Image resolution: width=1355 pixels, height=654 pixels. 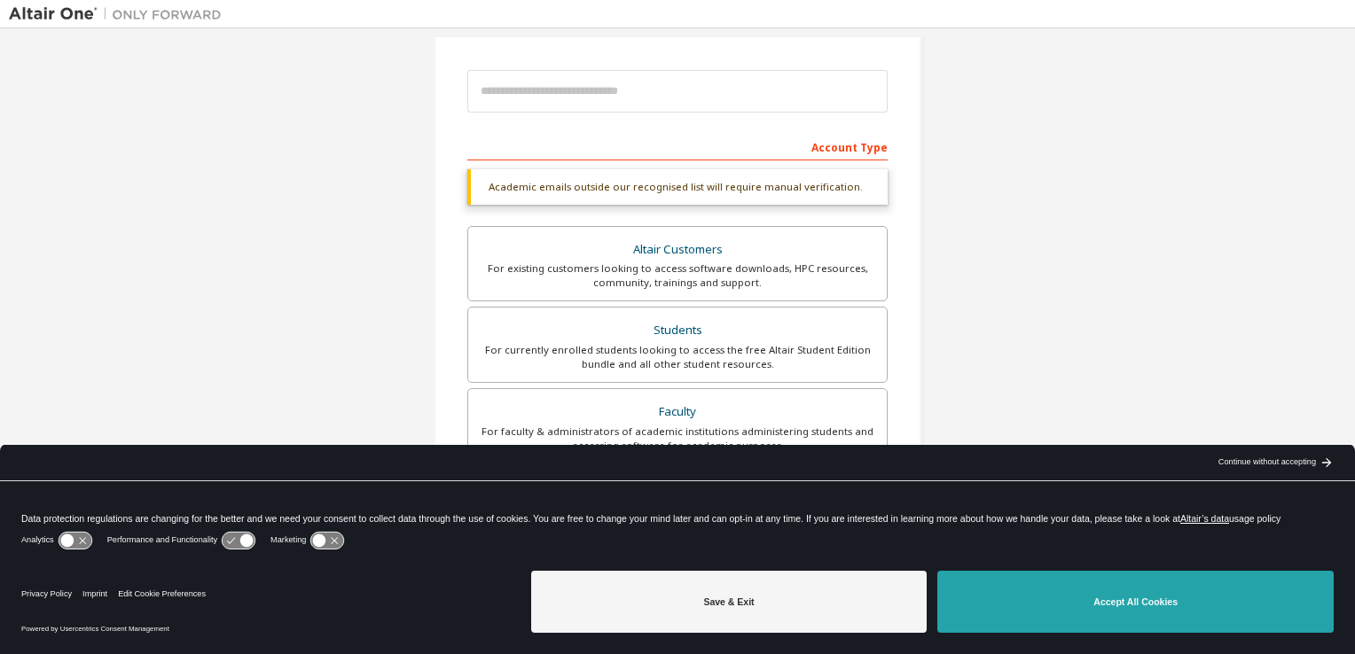 I want to click on div: Account Type, so click(x=678, y=146).